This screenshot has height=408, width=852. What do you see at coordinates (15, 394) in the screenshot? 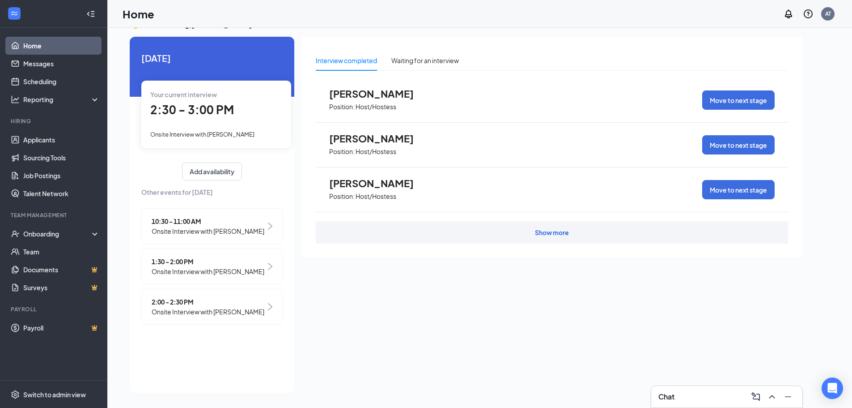
I see `svg: Settings` at bounding box center [15, 394].